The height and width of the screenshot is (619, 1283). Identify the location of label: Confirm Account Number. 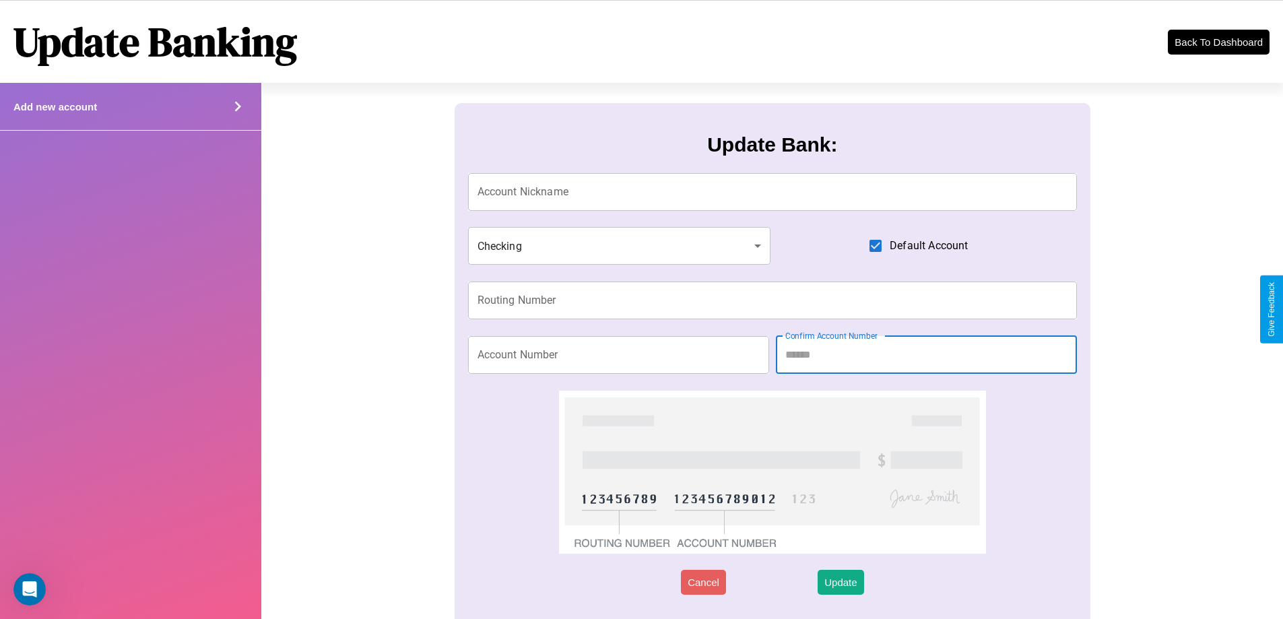
(831, 335).